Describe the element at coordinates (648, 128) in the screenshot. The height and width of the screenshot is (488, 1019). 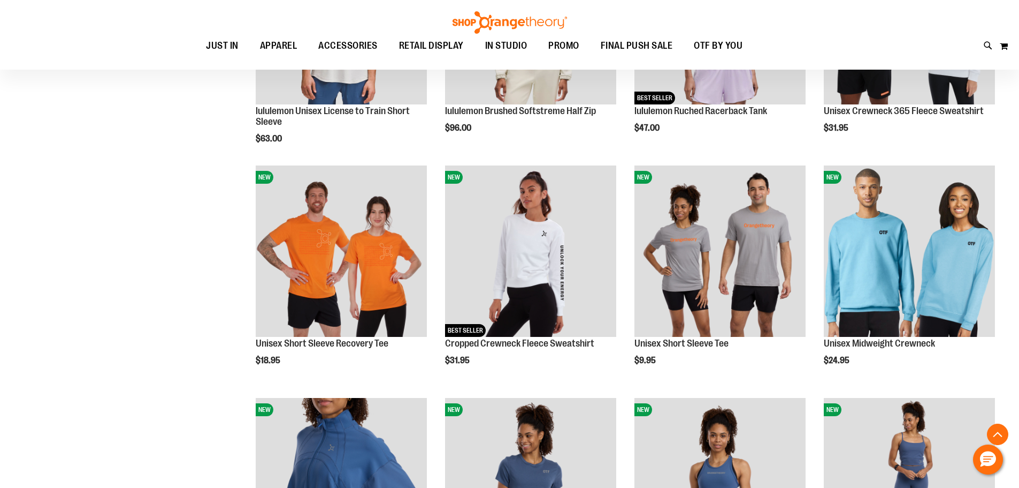
I see `span: $47.00` at that location.